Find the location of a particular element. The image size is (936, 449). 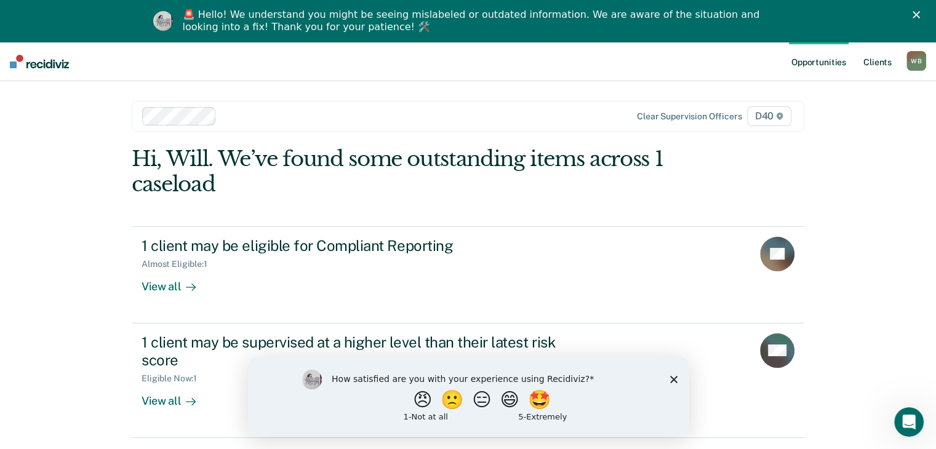

button: WB is located at coordinates (917, 61).